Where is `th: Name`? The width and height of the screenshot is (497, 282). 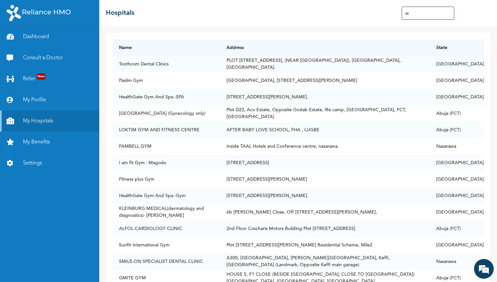 th: Name is located at coordinates (166, 48).